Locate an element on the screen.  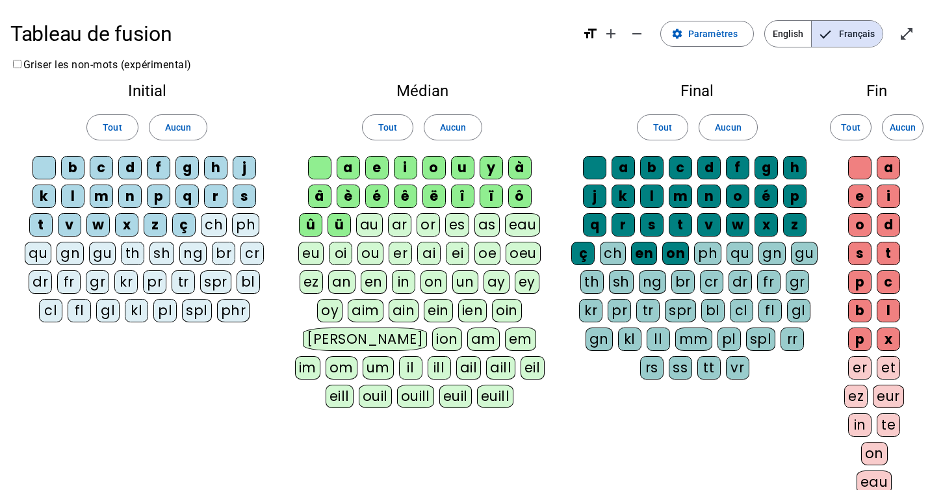
div: ill is located at coordinates (439, 368).